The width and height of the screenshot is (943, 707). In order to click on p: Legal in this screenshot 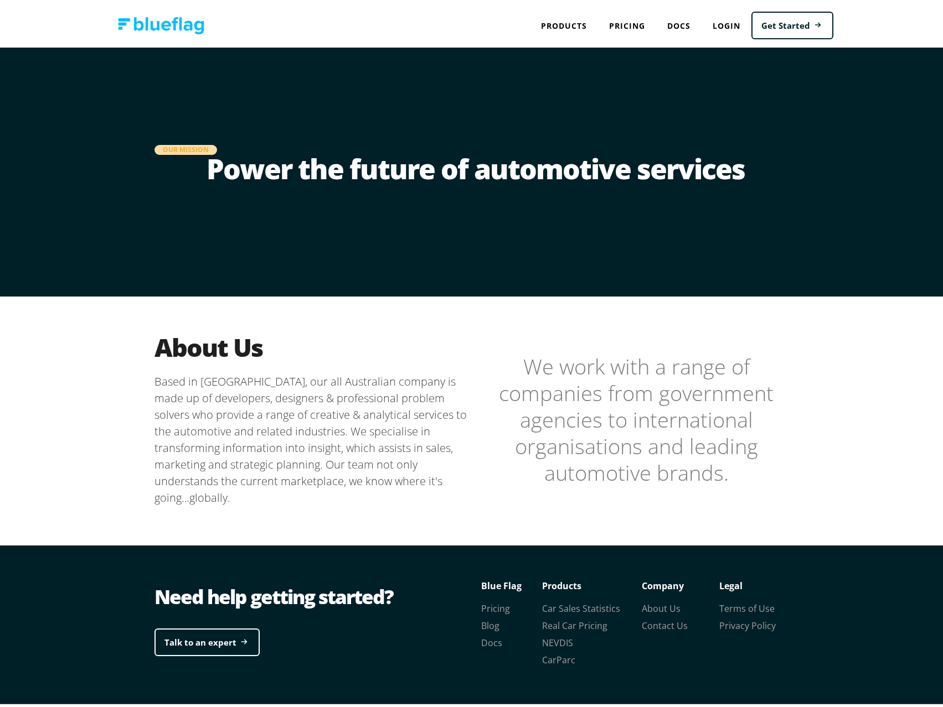, I will do `click(758, 583)`.